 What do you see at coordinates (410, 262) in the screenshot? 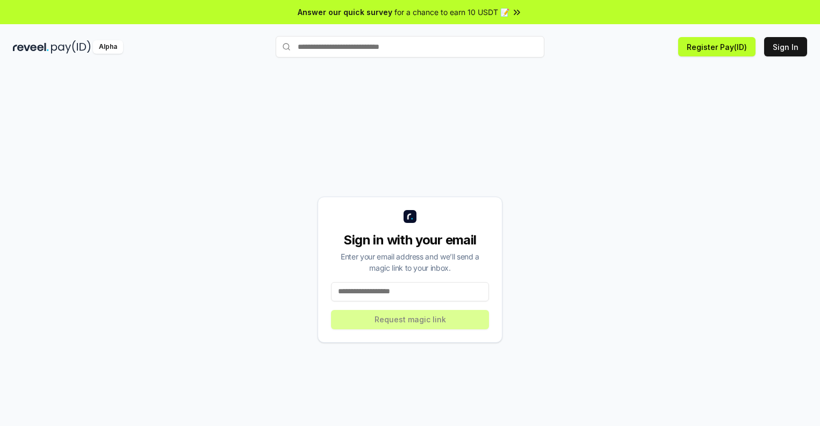
I see `div: Enter your email address and we’ll send a magic link to your inbox.` at bounding box center [410, 262].